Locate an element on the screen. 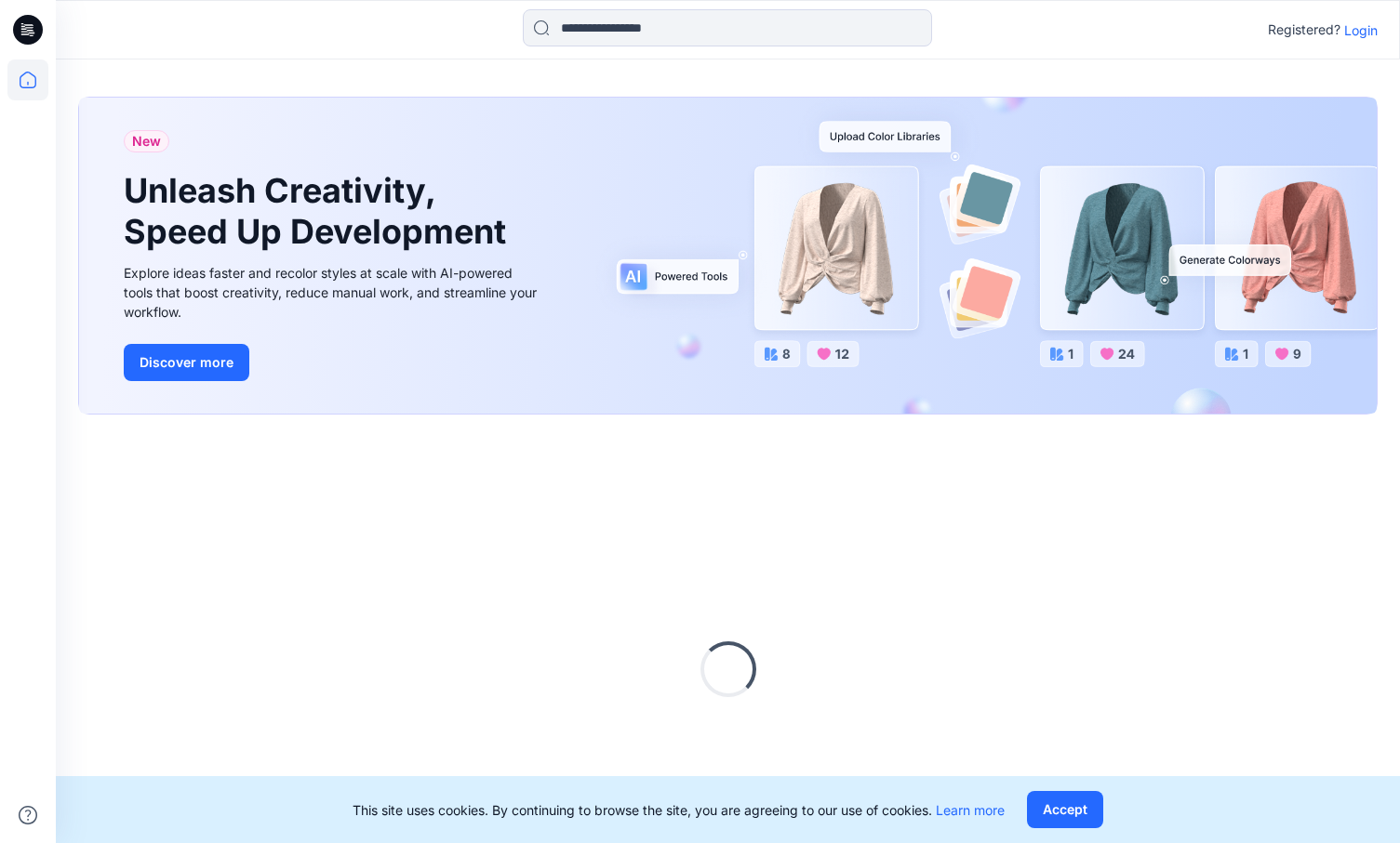  a: Discover more is located at coordinates (333, 363).